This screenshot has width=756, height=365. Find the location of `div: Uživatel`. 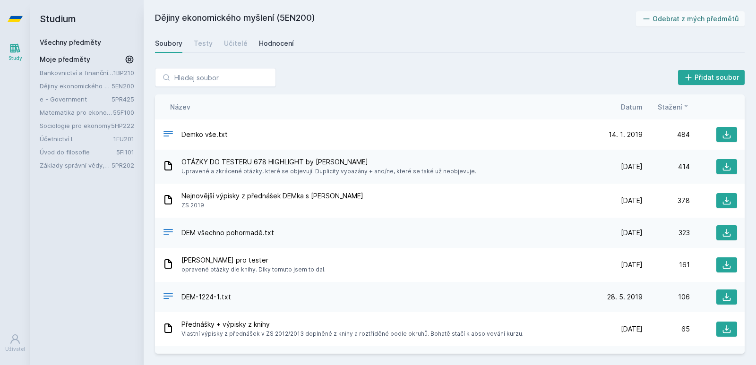

div: Uživatel is located at coordinates (15, 349).